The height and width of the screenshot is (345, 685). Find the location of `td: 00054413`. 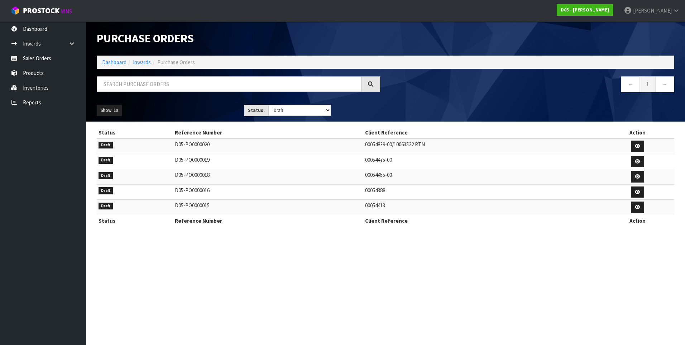

td: 00054413 is located at coordinates (482, 207).